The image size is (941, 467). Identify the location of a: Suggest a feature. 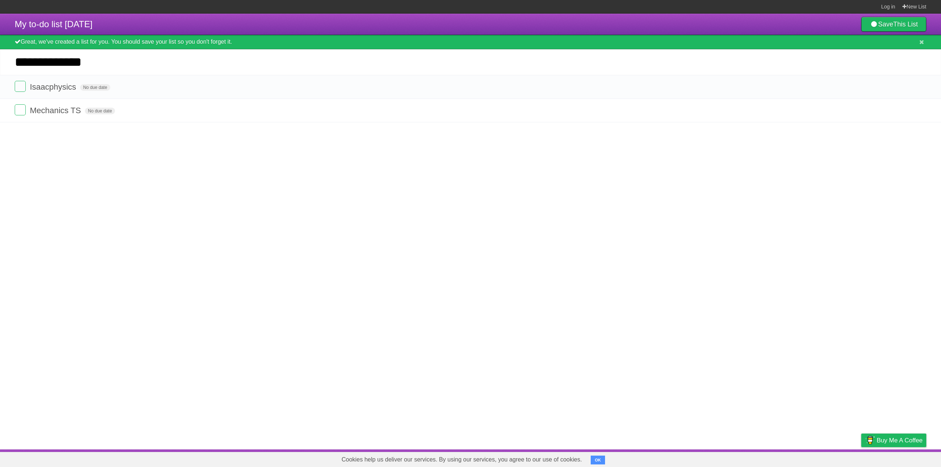
(904, 459).